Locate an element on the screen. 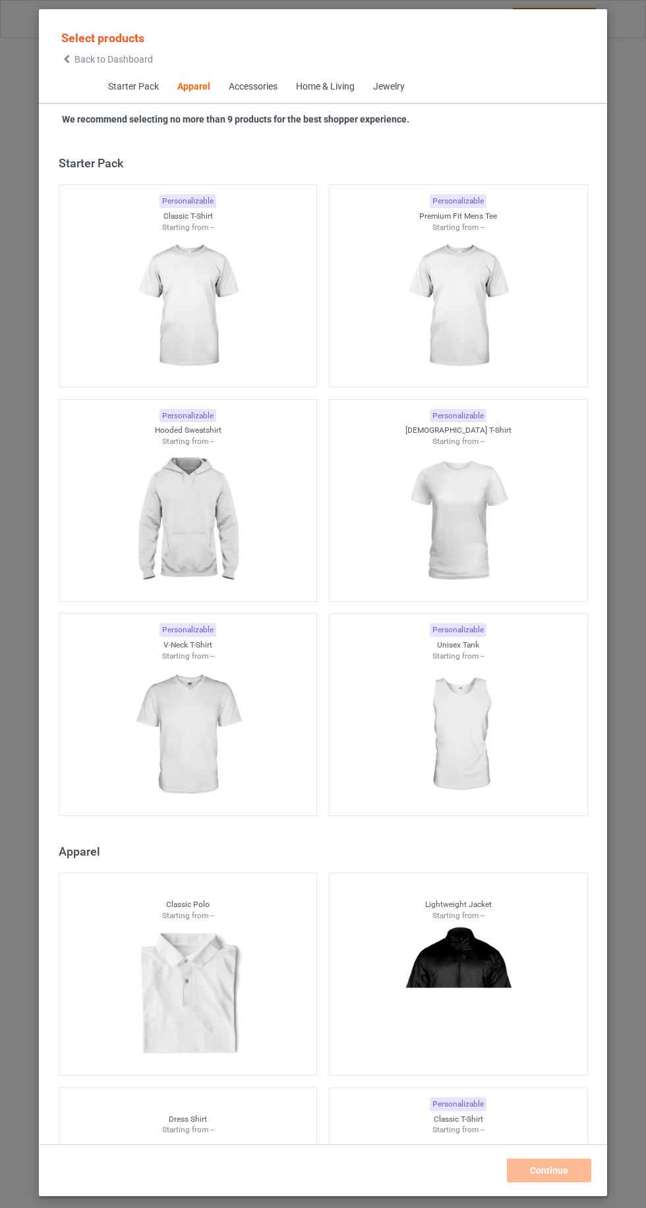  div: Unisex Tank is located at coordinates (458, 645).